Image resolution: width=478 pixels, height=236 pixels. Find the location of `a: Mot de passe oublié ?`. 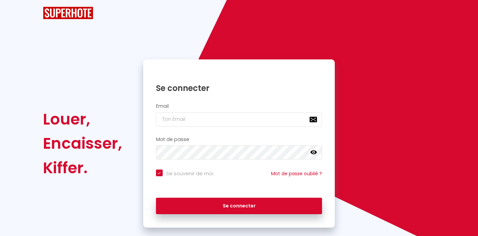

a: Mot de passe oublié ? is located at coordinates (296, 173).